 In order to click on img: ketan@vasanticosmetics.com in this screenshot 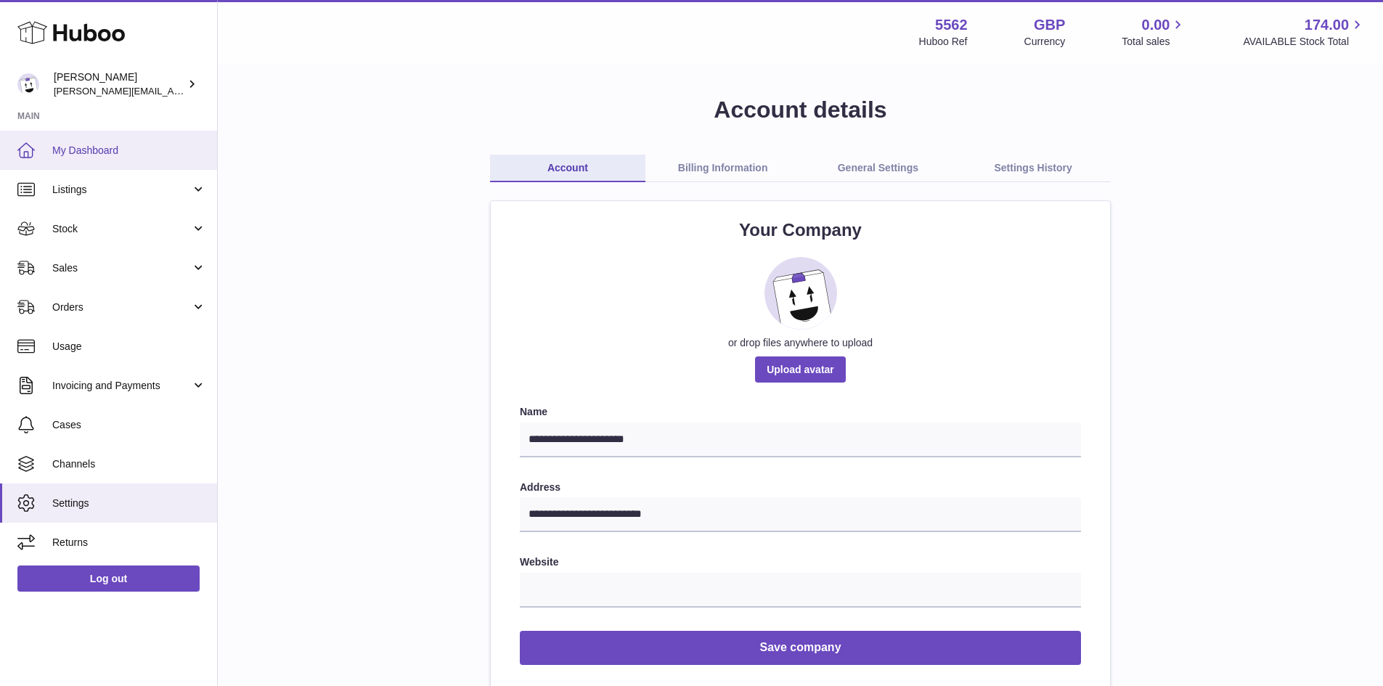, I will do `click(28, 84)`.